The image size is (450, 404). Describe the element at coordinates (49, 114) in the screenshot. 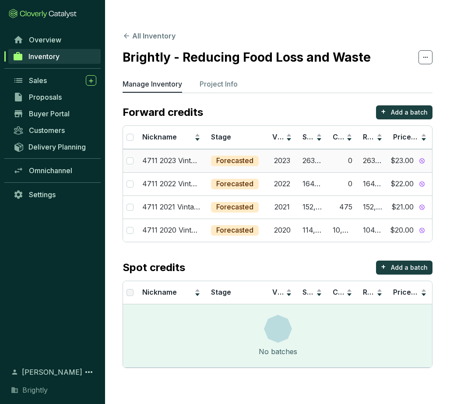

I see `span: Buyer Portal` at that location.